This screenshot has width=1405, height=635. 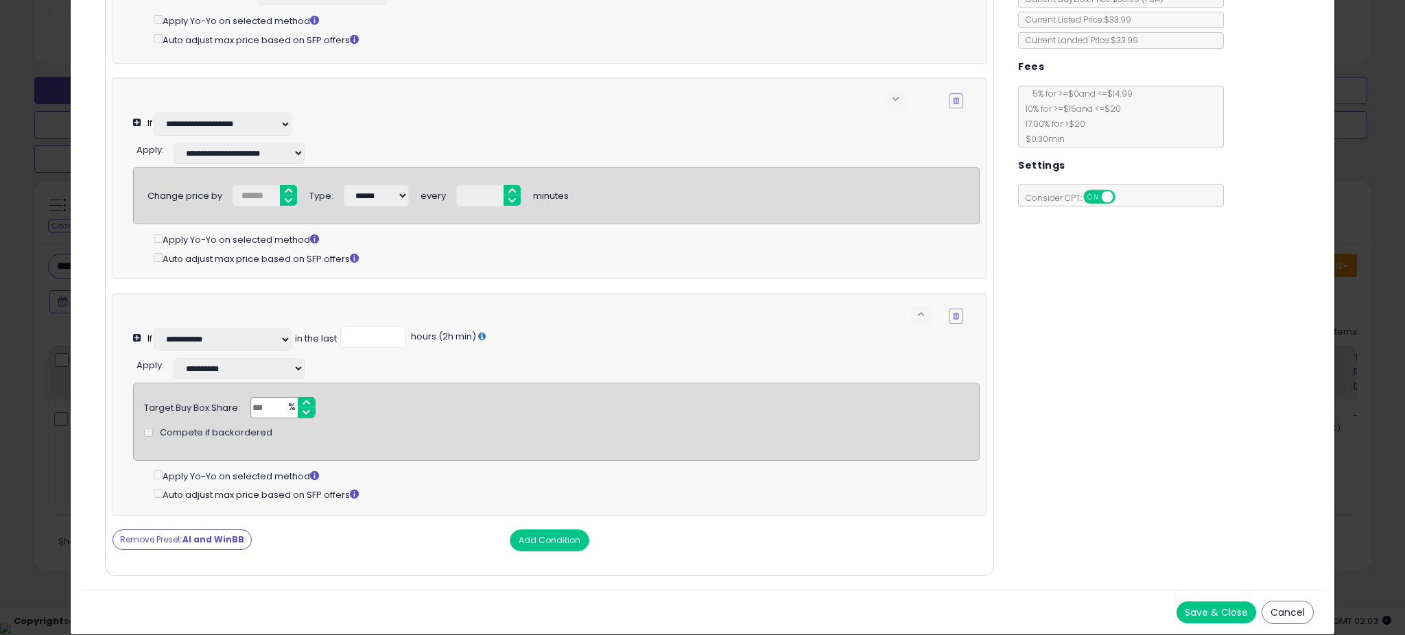 What do you see at coordinates (1079, 93) in the screenshot?
I see `span: 5 % for >= $0 and <= $14.99` at bounding box center [1079, 93].